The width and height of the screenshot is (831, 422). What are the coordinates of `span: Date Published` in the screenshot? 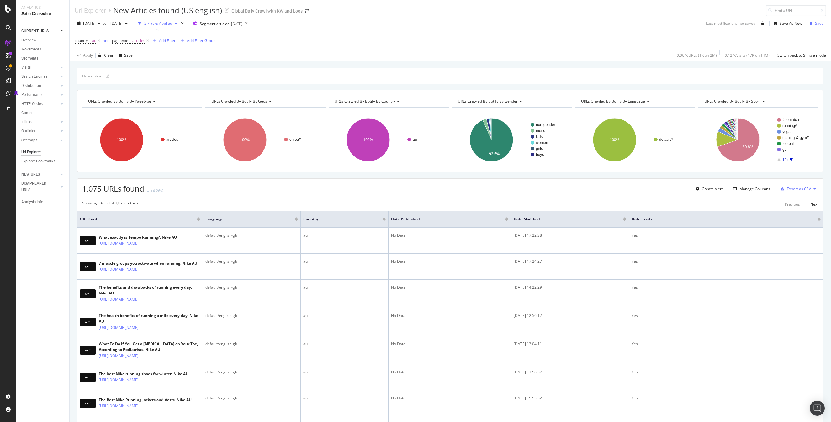 It's located at (443, 219).